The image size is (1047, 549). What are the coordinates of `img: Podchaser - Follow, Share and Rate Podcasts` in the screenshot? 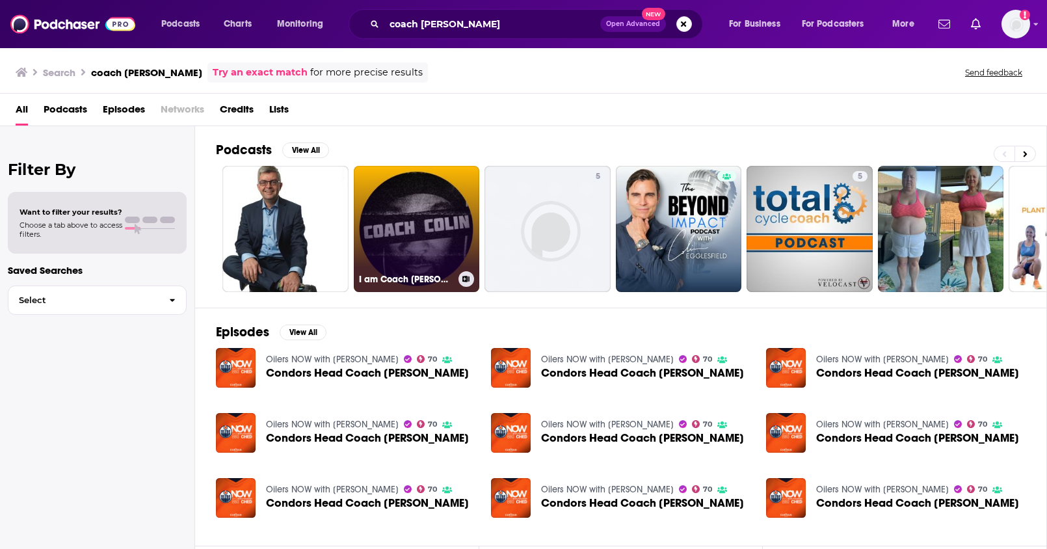 It's located at (73, 24).